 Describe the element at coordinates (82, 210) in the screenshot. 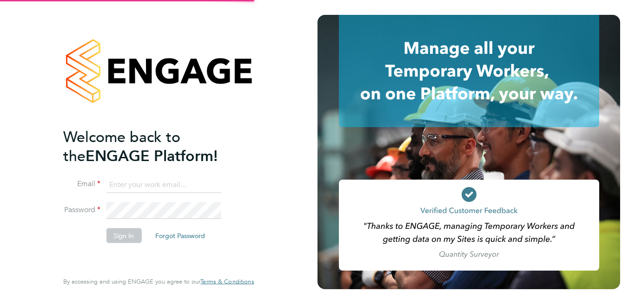

I see `label: Password` at that location.